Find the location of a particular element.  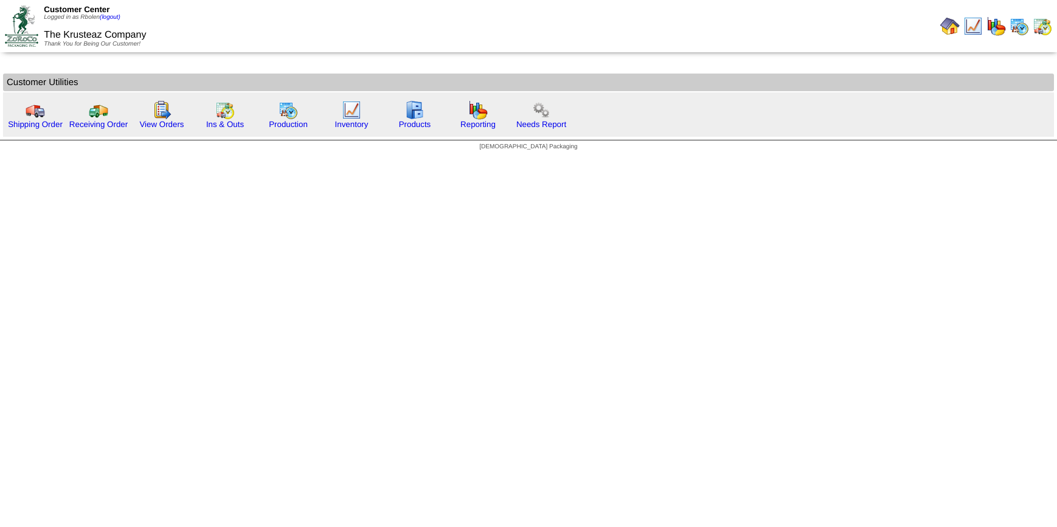

a: Receiving Order is located at coordinates (99, 124).